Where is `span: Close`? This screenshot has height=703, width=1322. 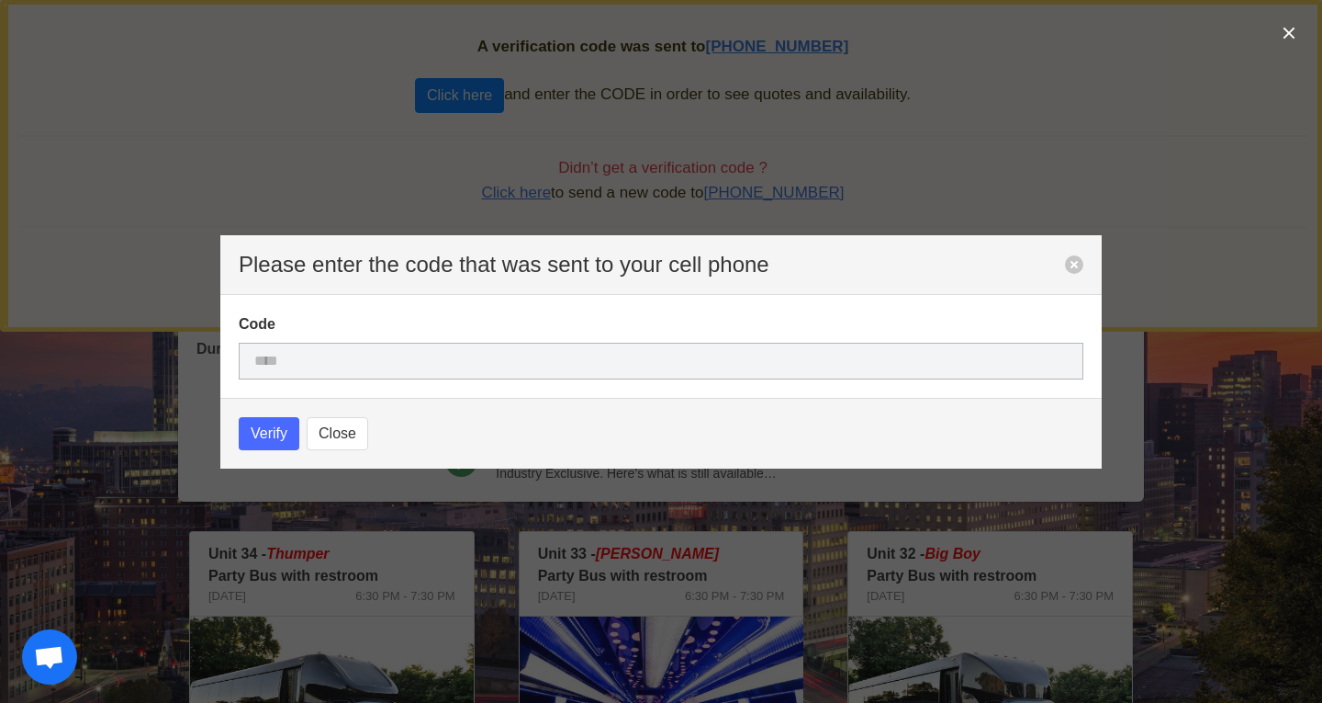
span: Close is located at coordinates (337, 433).